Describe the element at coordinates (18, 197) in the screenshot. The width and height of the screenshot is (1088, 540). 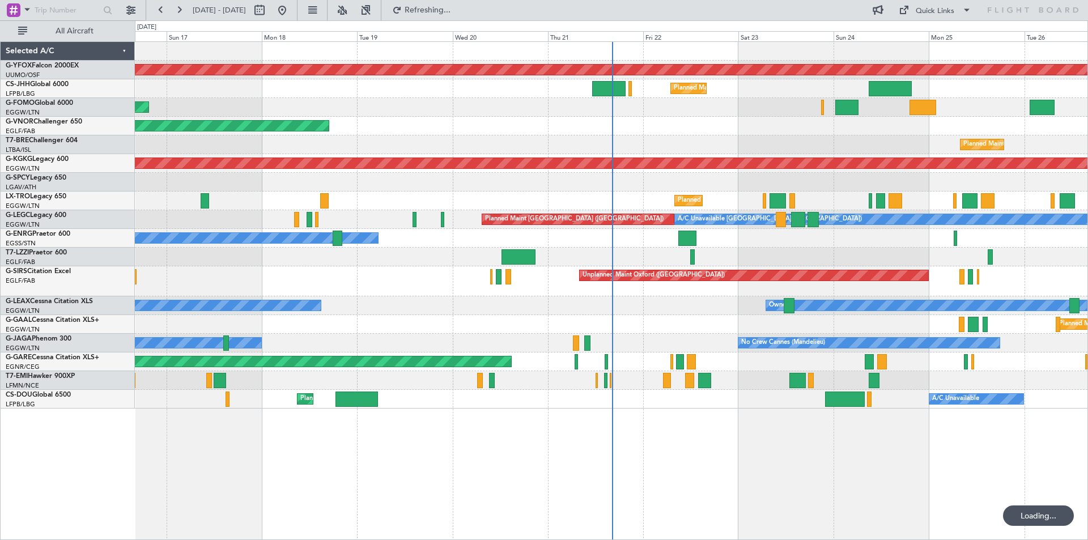
I see `span: LX-TRO` at that location.